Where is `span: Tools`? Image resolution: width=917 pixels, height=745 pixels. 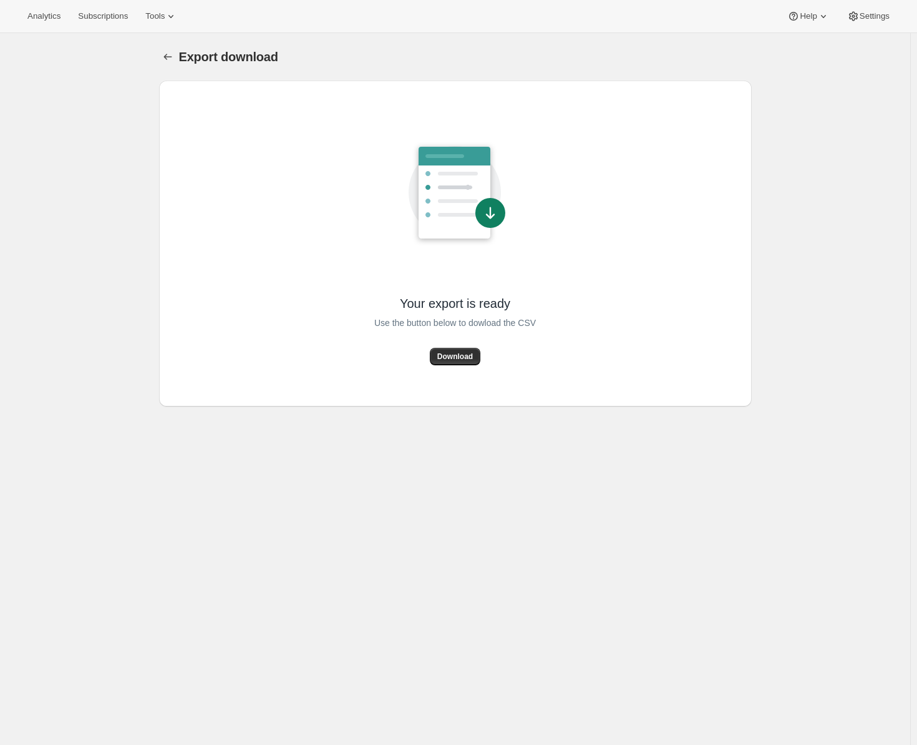
span: Tools is located at coordinates (155, 16).